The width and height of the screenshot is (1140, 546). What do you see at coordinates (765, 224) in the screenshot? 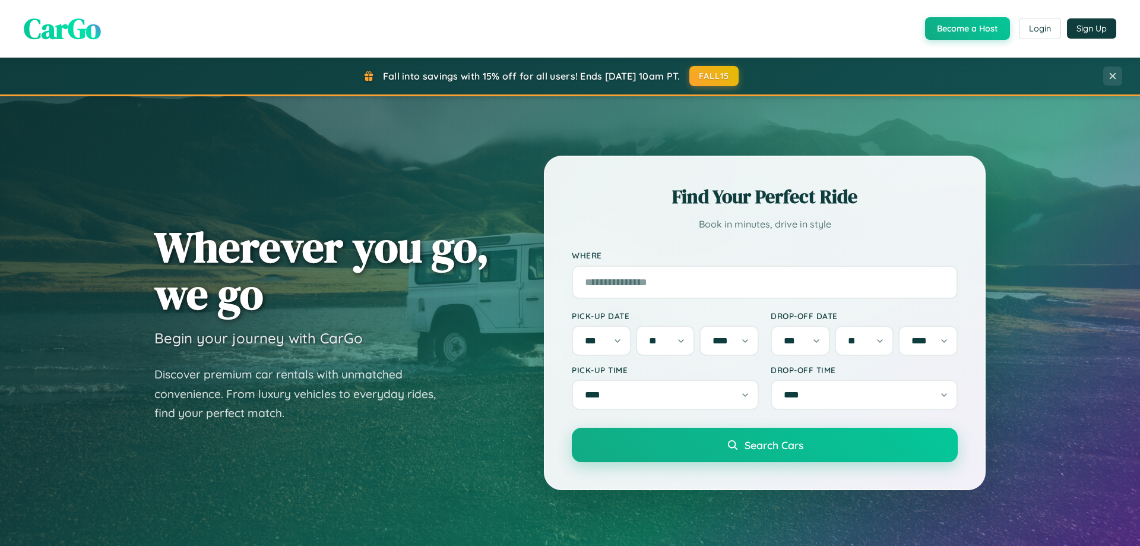
I see `p: Book in minutes, drive in style` at bounding box center [765, 224].